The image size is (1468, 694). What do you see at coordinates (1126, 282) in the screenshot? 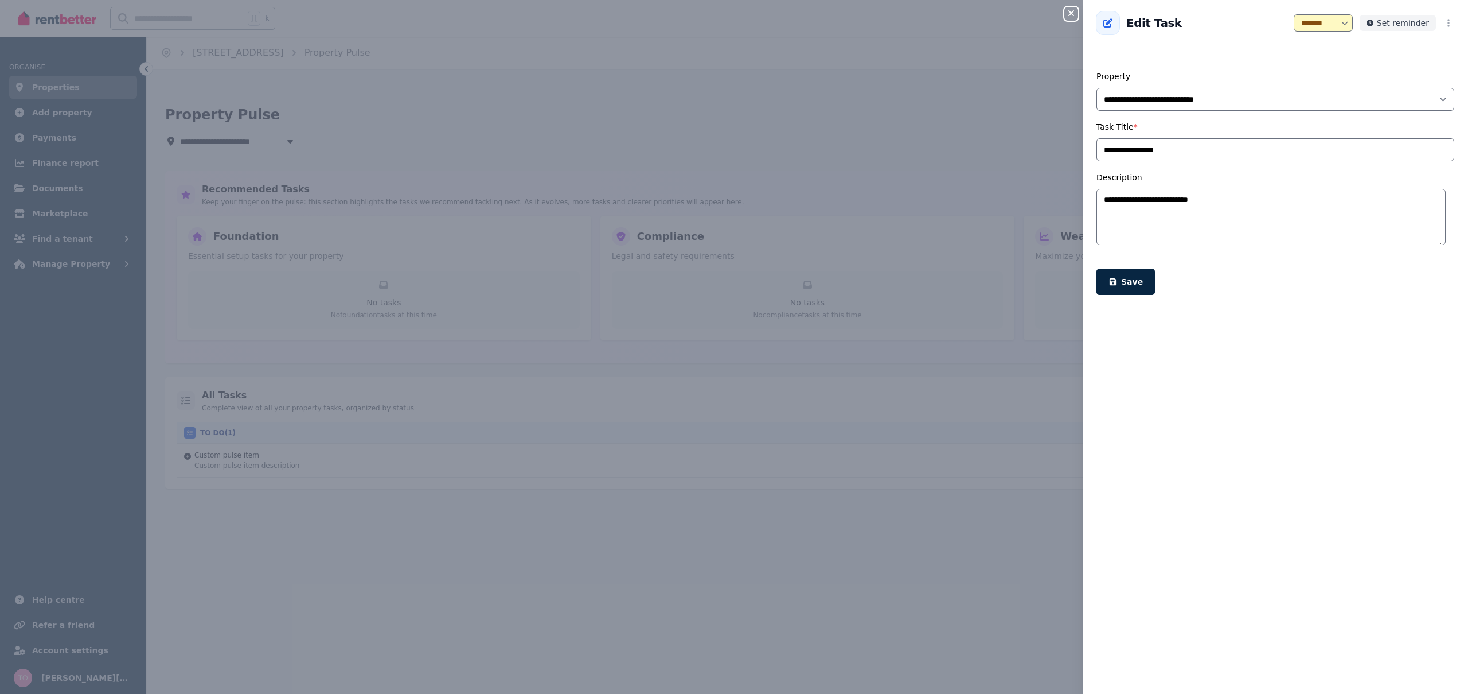
I see `button: Save` at bounding box center [1126, 282].